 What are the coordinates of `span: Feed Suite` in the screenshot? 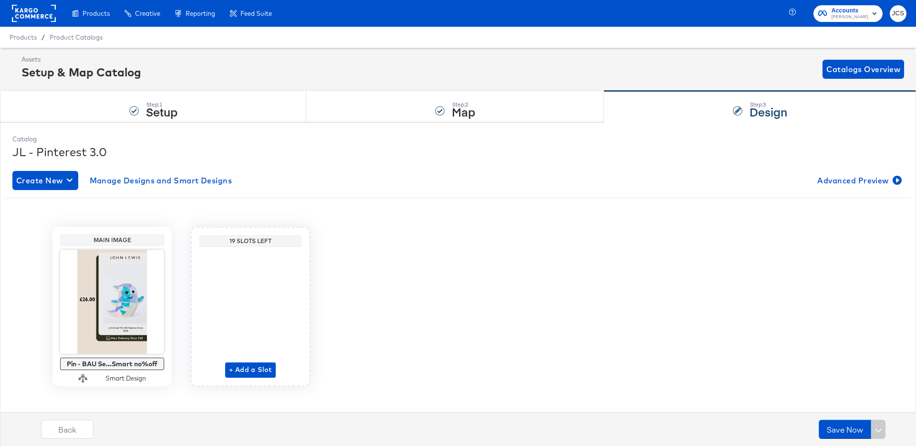 It's located at (256, 13).